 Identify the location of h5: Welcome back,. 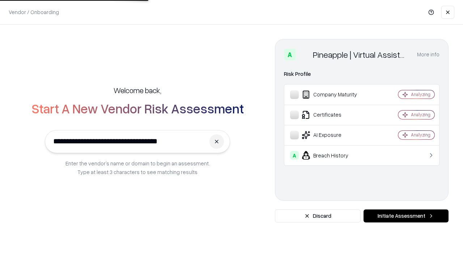
(137, 90).